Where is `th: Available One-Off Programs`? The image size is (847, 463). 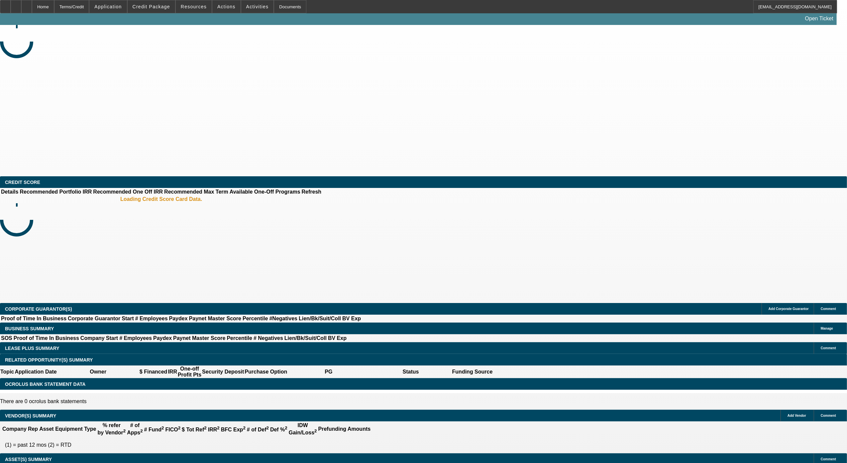 th: Available One-Off Programs is located at coordinates (265, 192).